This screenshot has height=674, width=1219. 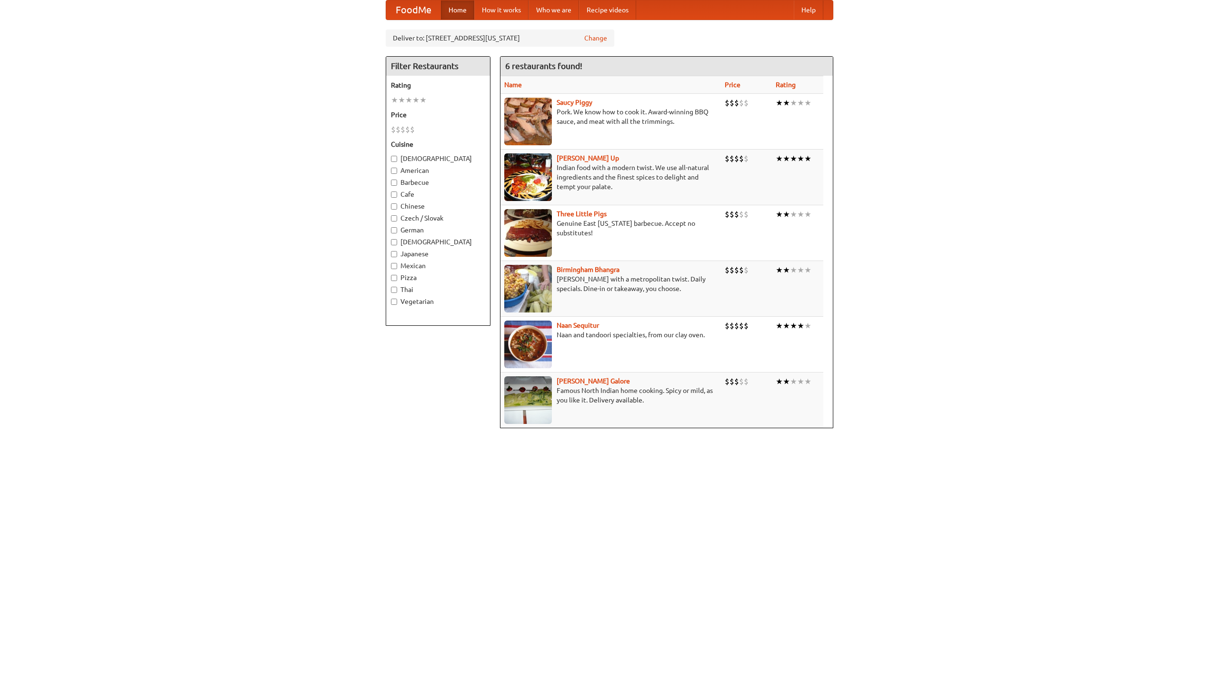 I want to click on a: Saucy Piggy, so click(x=574, y=102).